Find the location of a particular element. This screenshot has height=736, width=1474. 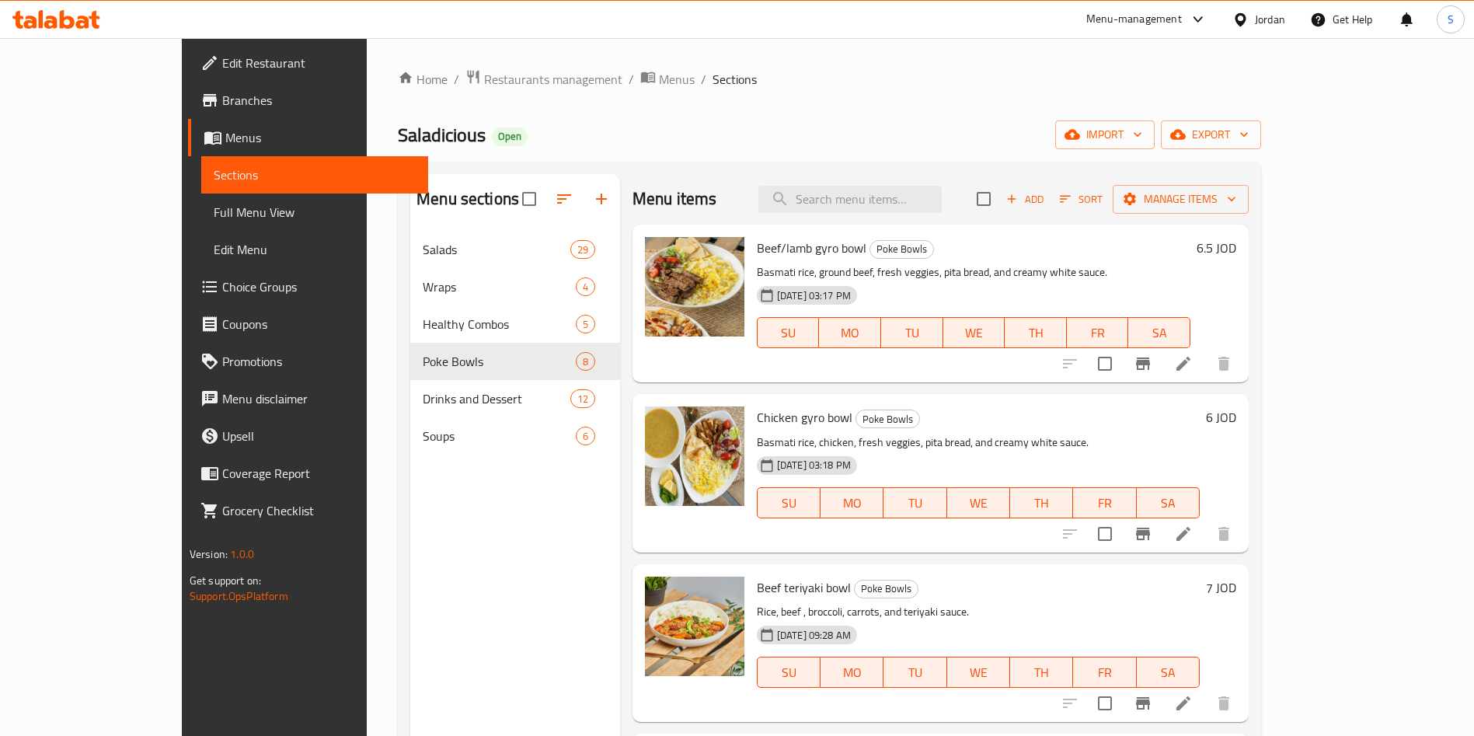

button: WE is located at coordinates (978, 503).